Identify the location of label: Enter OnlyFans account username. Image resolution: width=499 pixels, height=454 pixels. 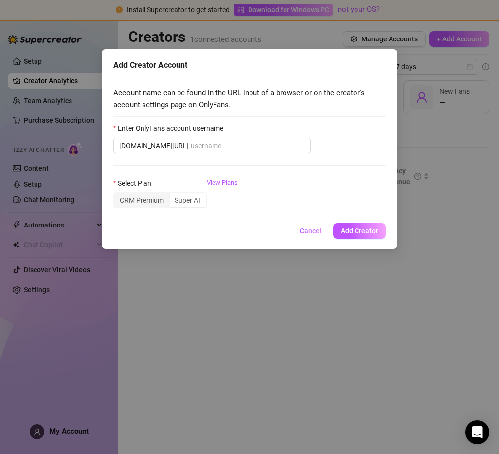
(172, 128).